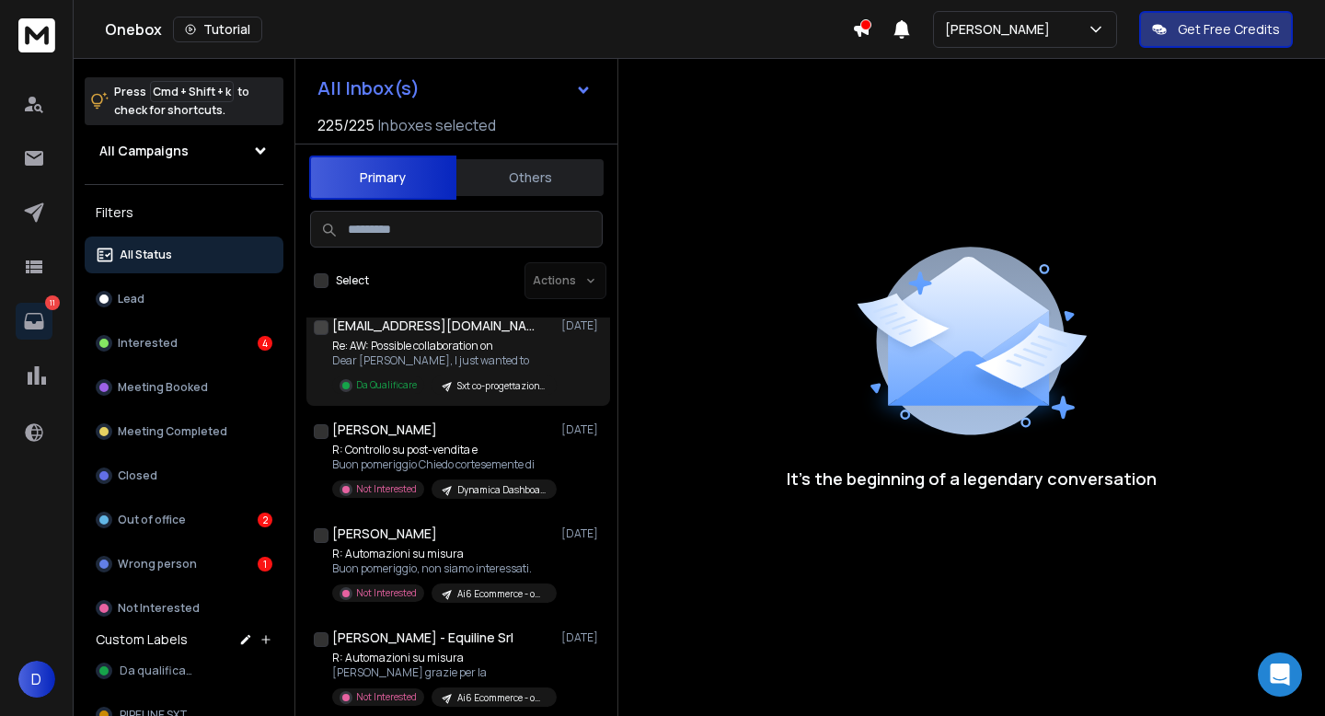 This screenshot has width=1325, height=716. What do you see at coordinates (34, 321) in the screenshot?
I see `a: 11` at bounding box center [34, 321].